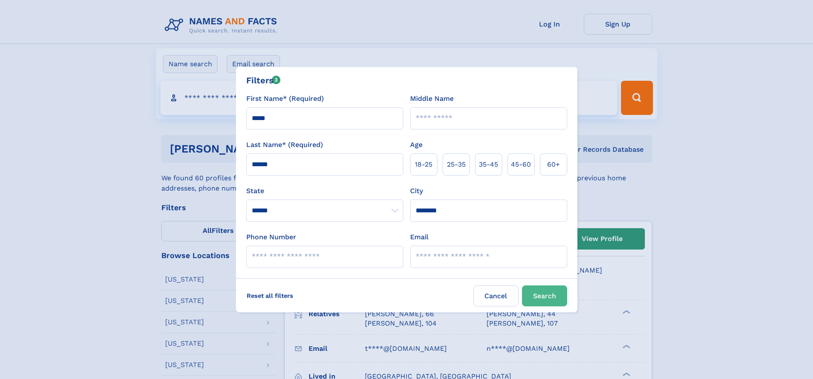 Image resolution: width=813 pixels, height=379 pixels. What do you see at coordinates (285, 145) in the screenshot?
I see `label: Last Name* (Required)` at bounding box center [285, 145].